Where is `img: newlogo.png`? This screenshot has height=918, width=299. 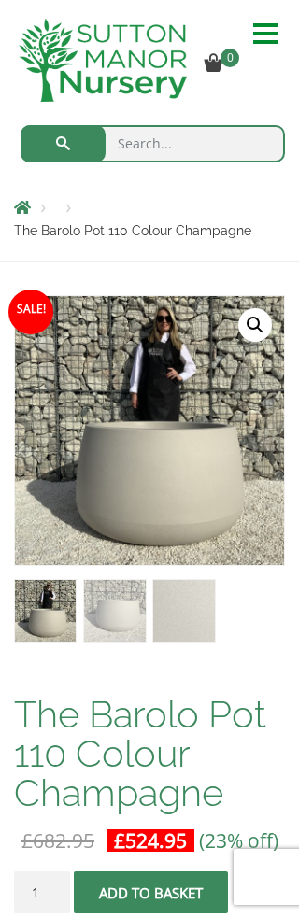 img: newlogo.png is located at coordinates (103, 60).